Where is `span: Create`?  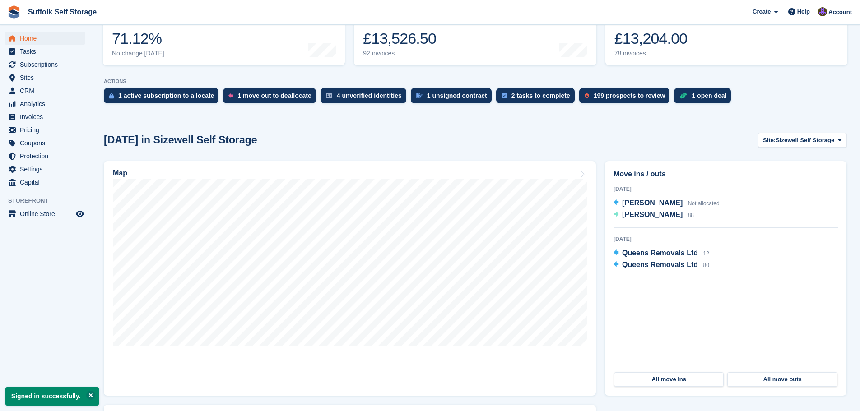 span: Create is located at coordinates (762, 12).